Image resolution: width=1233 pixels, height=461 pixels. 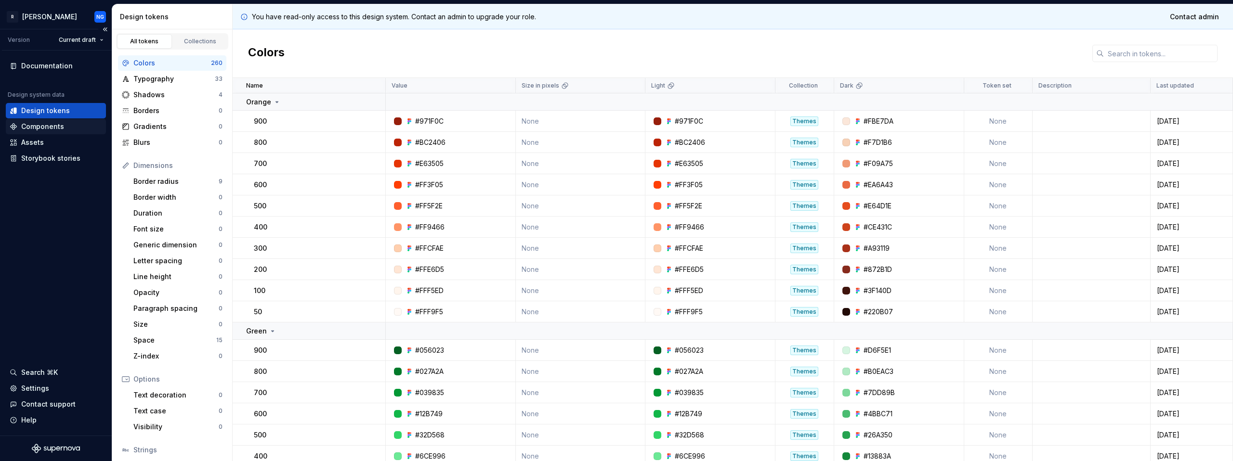 I want to click on div: #056023, so click(x=430, y=351).